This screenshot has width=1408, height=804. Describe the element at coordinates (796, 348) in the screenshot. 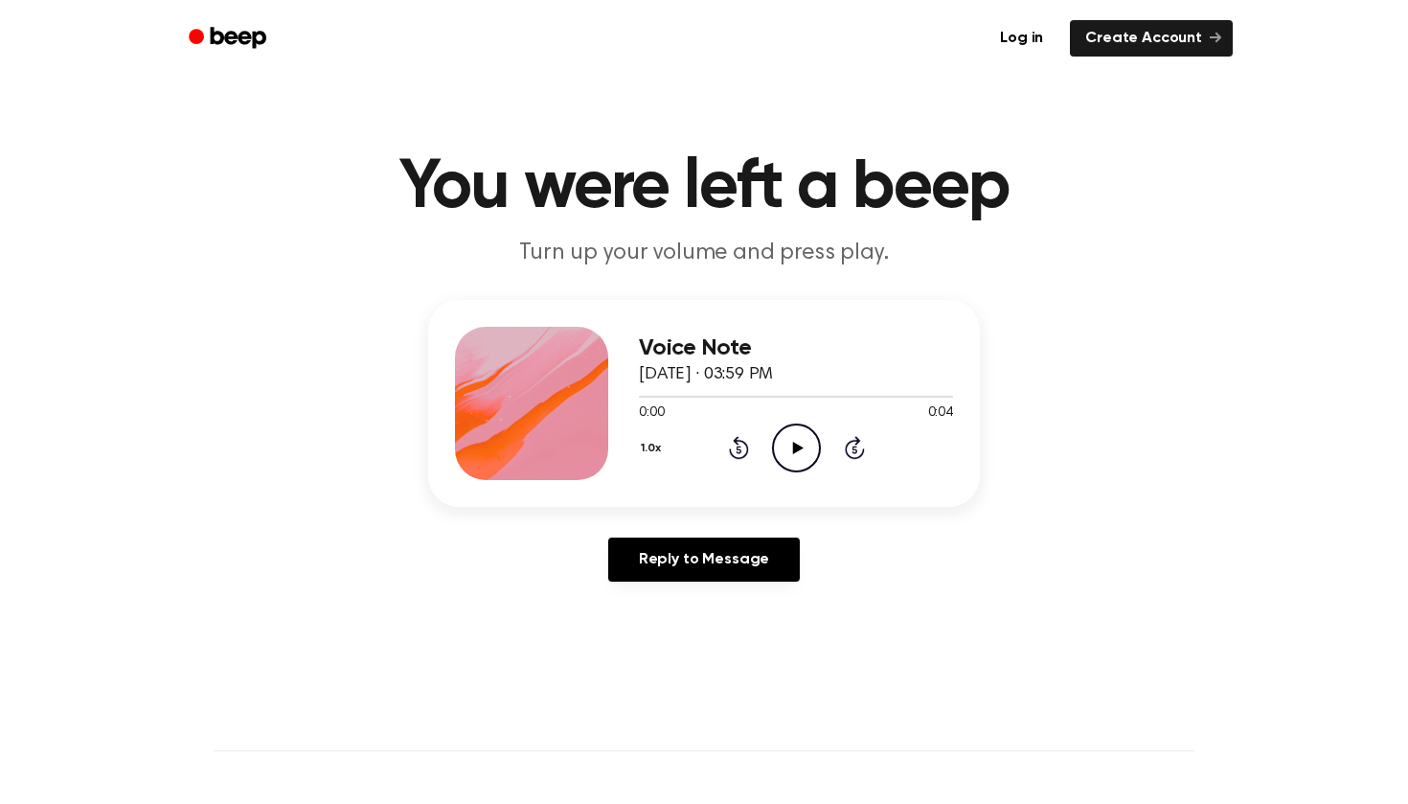

I see `h3: Voice Note` at that location.